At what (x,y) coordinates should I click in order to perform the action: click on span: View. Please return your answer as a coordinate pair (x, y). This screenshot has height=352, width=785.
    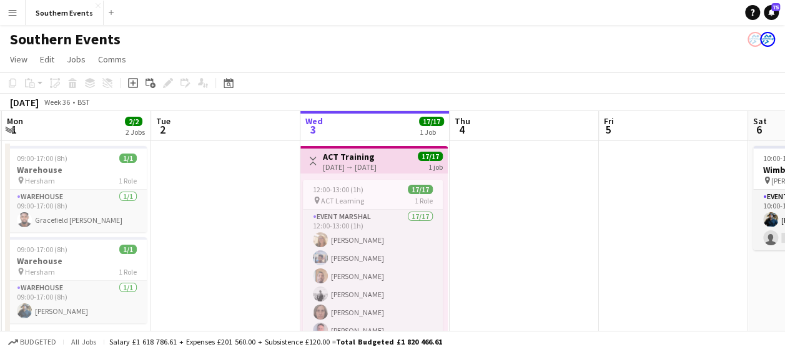
    Looking at the image, I should click on (19, 59).